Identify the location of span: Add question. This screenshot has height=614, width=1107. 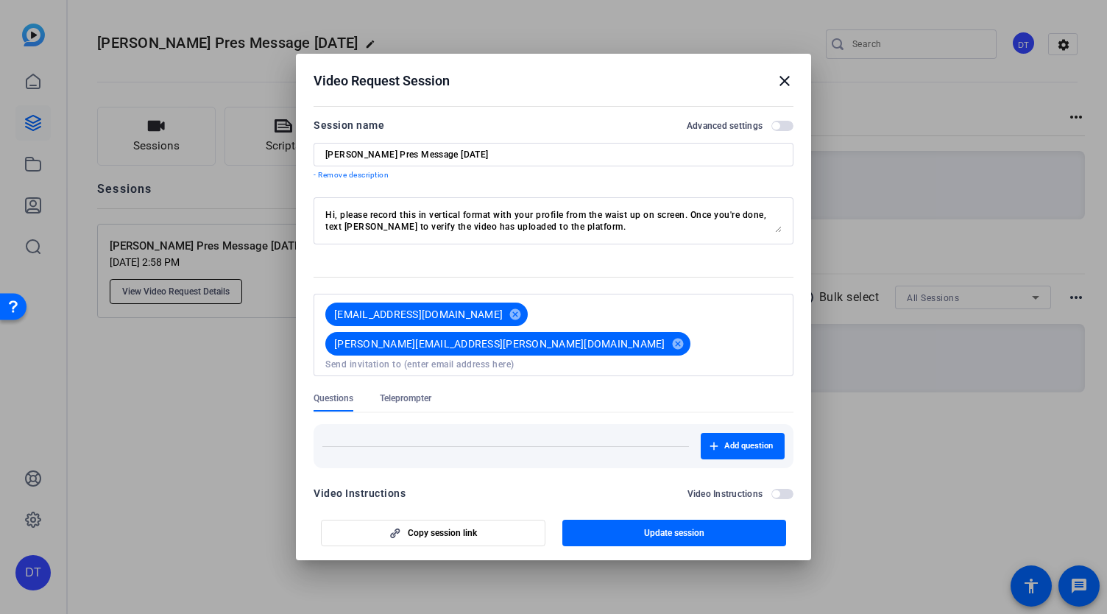
(749, 446).